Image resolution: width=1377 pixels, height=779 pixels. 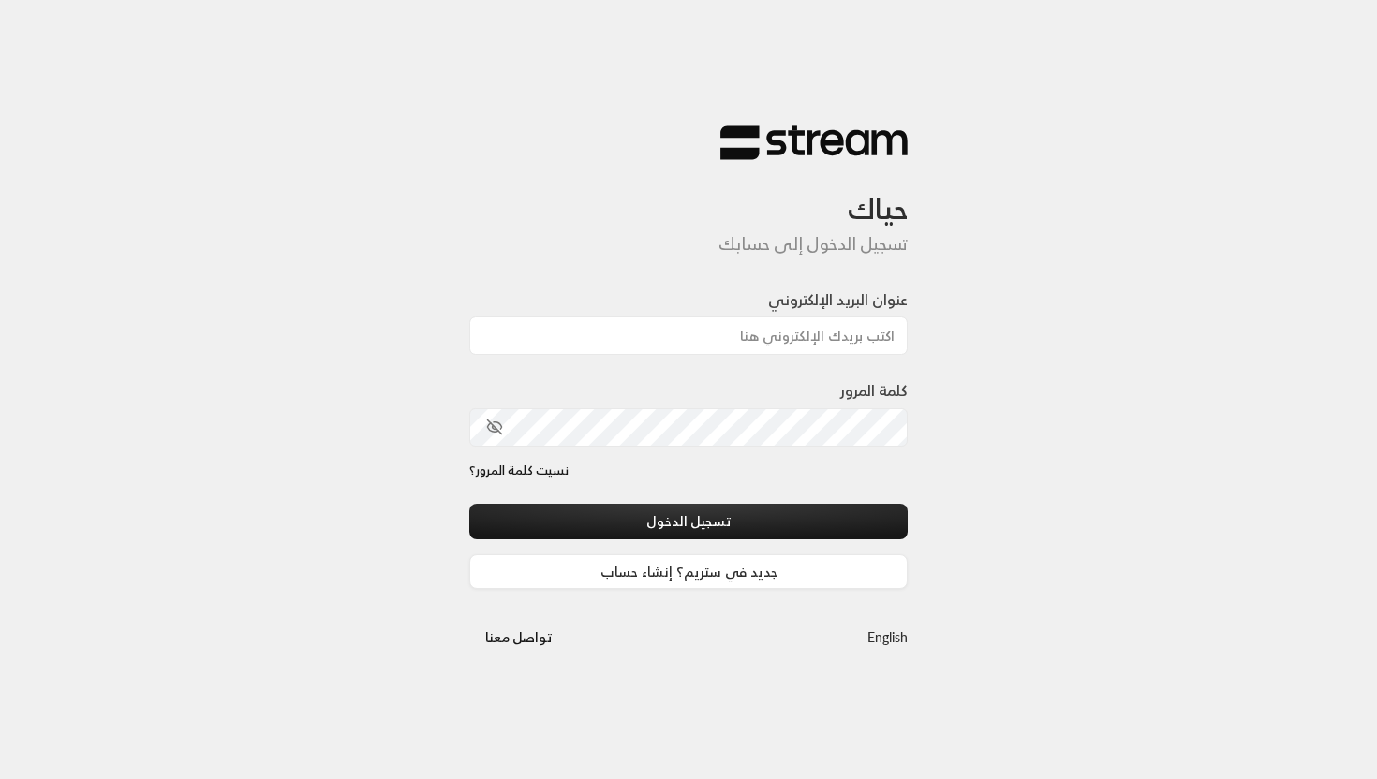 I want to click on button: تواصل معنا, so click(x=518, y=637).